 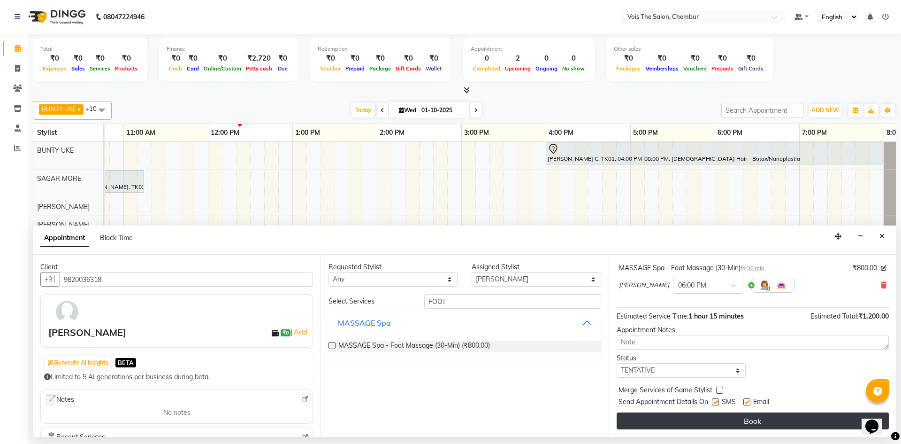 What do you see at coordinates (300, 332) in the screenshot?
I see `a: Add` at bounding box center [300, 332].